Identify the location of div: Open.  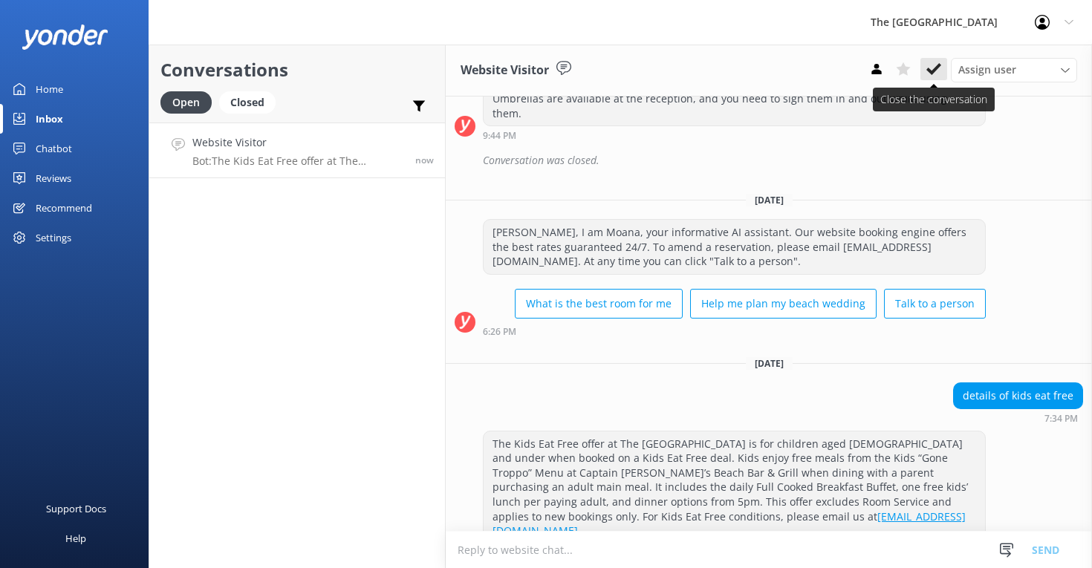
(186, 103).